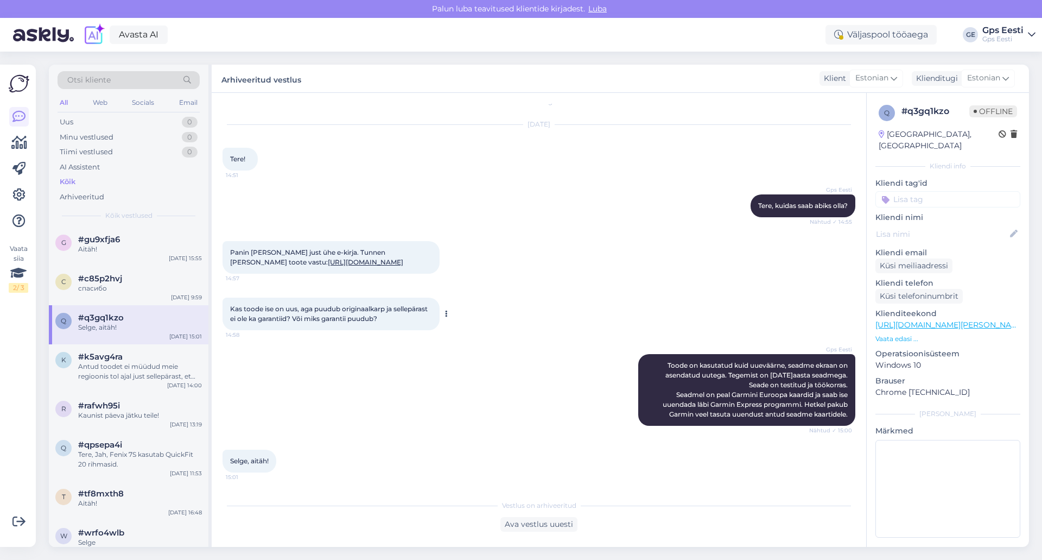  What do you see at coordinates (86, 137) in the screenshot?
I see `div: Minu vestlused` at bounding box center [86, 137].